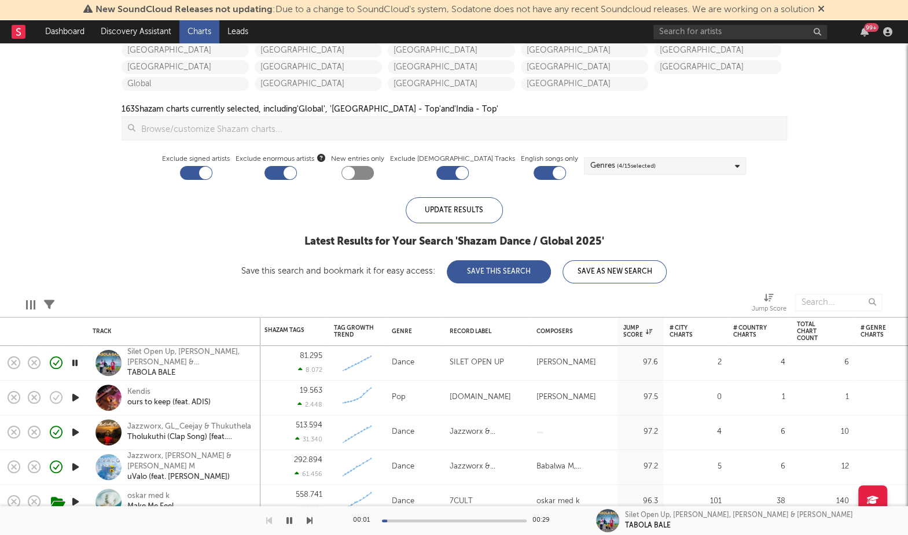 The height and width of the screenshot is (535, 908). I want to click on div: Track, so click(171, 332).